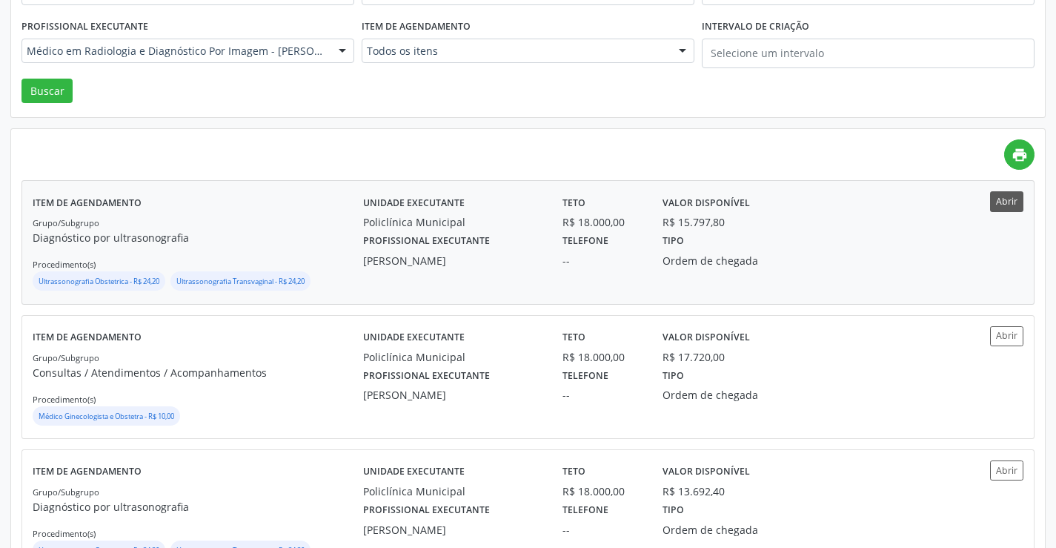 The width and height of the screenshot is (1056, 548). What do you see at coordinates (1020, 155) in the screenshot?
I see `i: print` at bounding box center [1020, 155].